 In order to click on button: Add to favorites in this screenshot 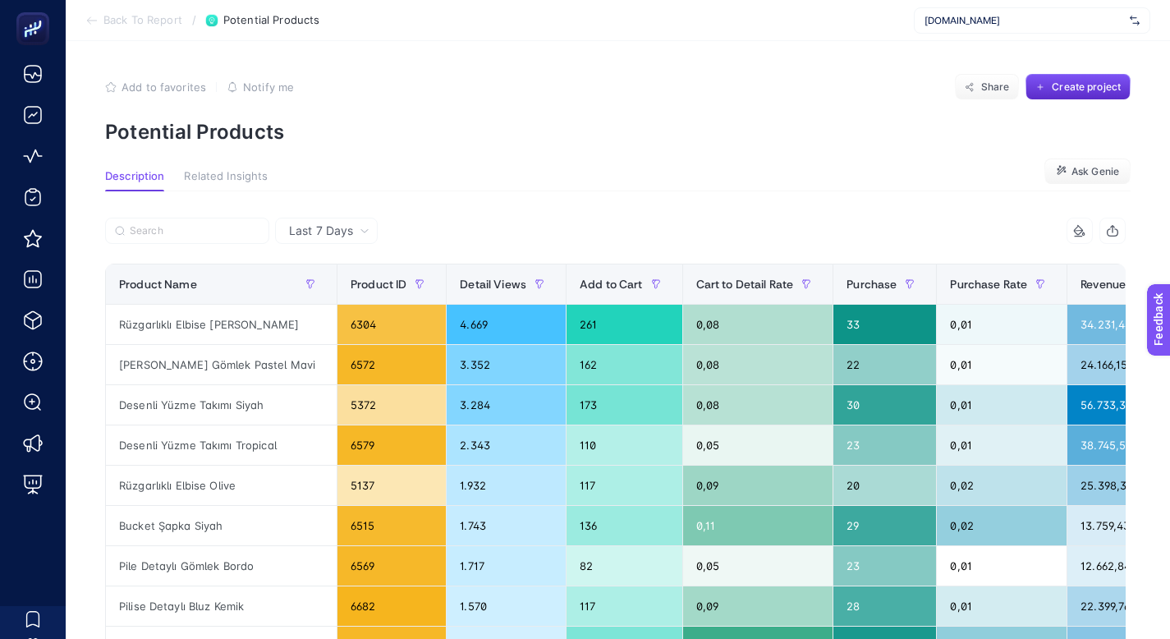, I will do `click(155, 87)`.